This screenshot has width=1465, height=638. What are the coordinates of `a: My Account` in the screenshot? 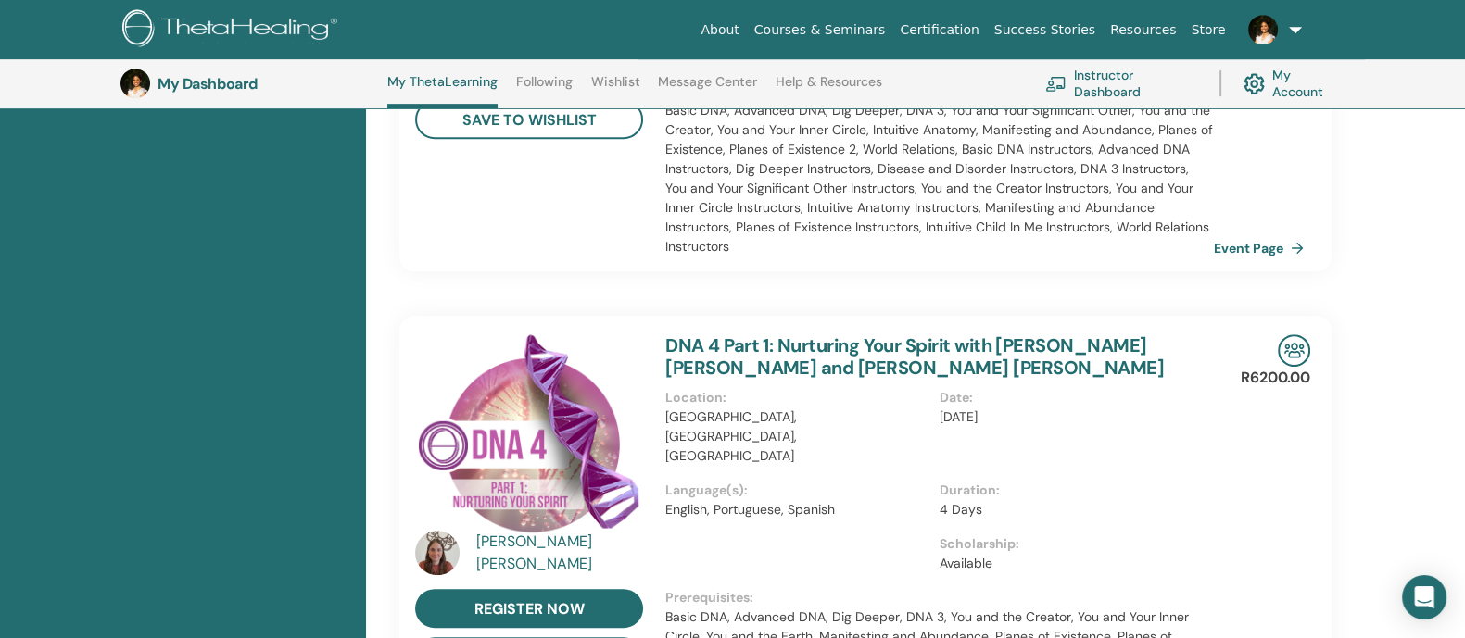 It's located at (1293, 83).